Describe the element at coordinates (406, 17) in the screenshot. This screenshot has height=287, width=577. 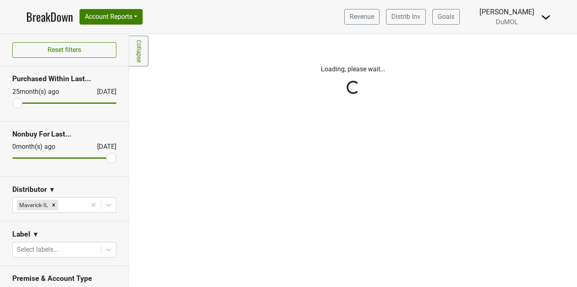
I see `a: Distrib Inv` at that location.